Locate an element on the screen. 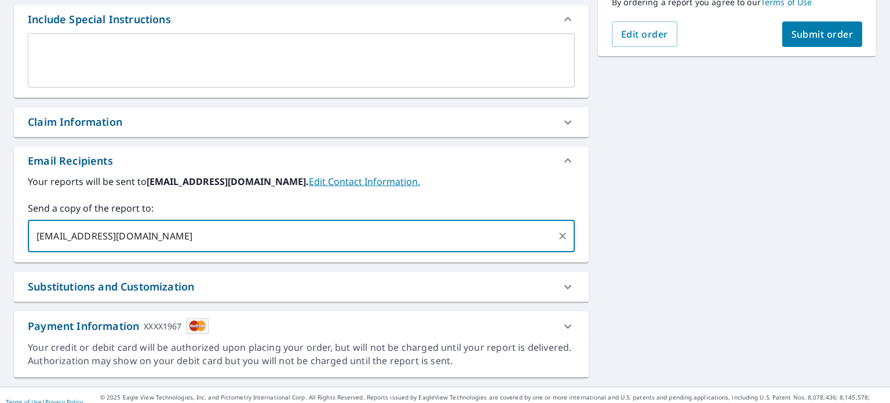 The image size is (890, 403). label: Send a copy of the report to: is located at coordinates (301, 208).